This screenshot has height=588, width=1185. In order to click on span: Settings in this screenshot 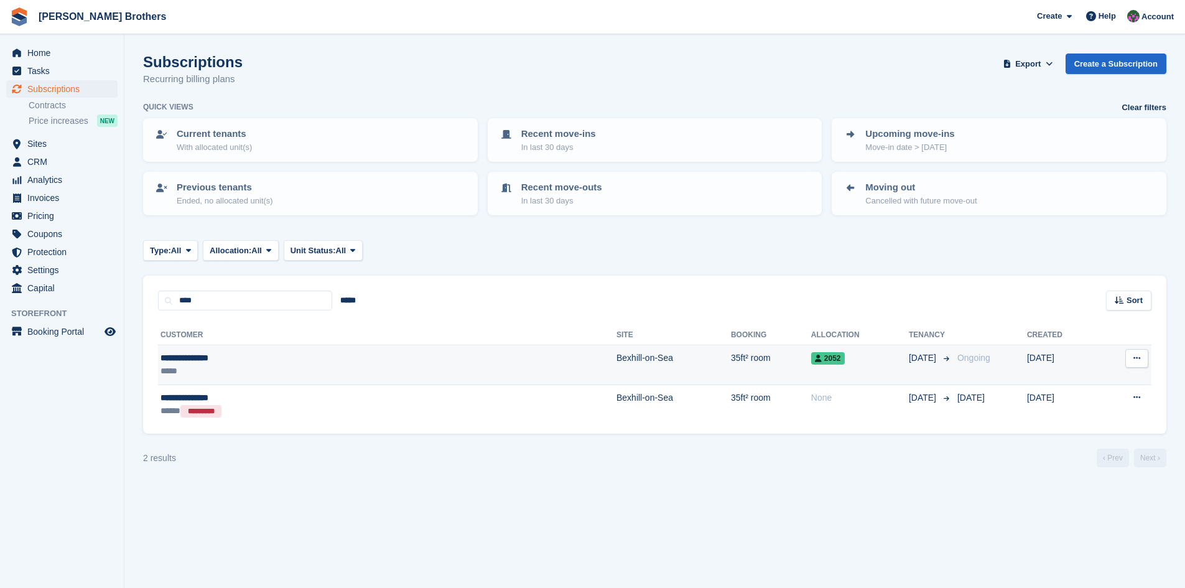, I will do `click(65, 270)`.